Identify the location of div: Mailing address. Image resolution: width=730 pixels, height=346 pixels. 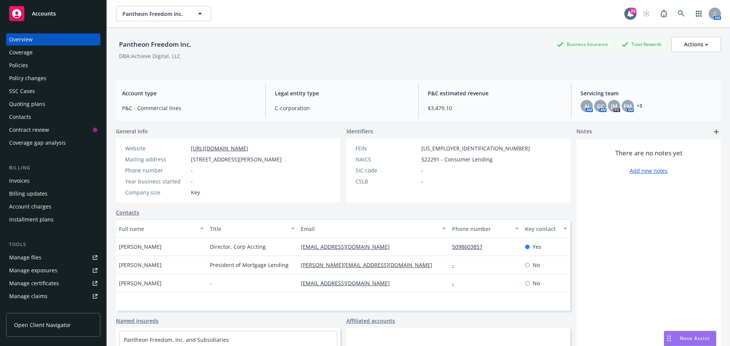
(156, 159).